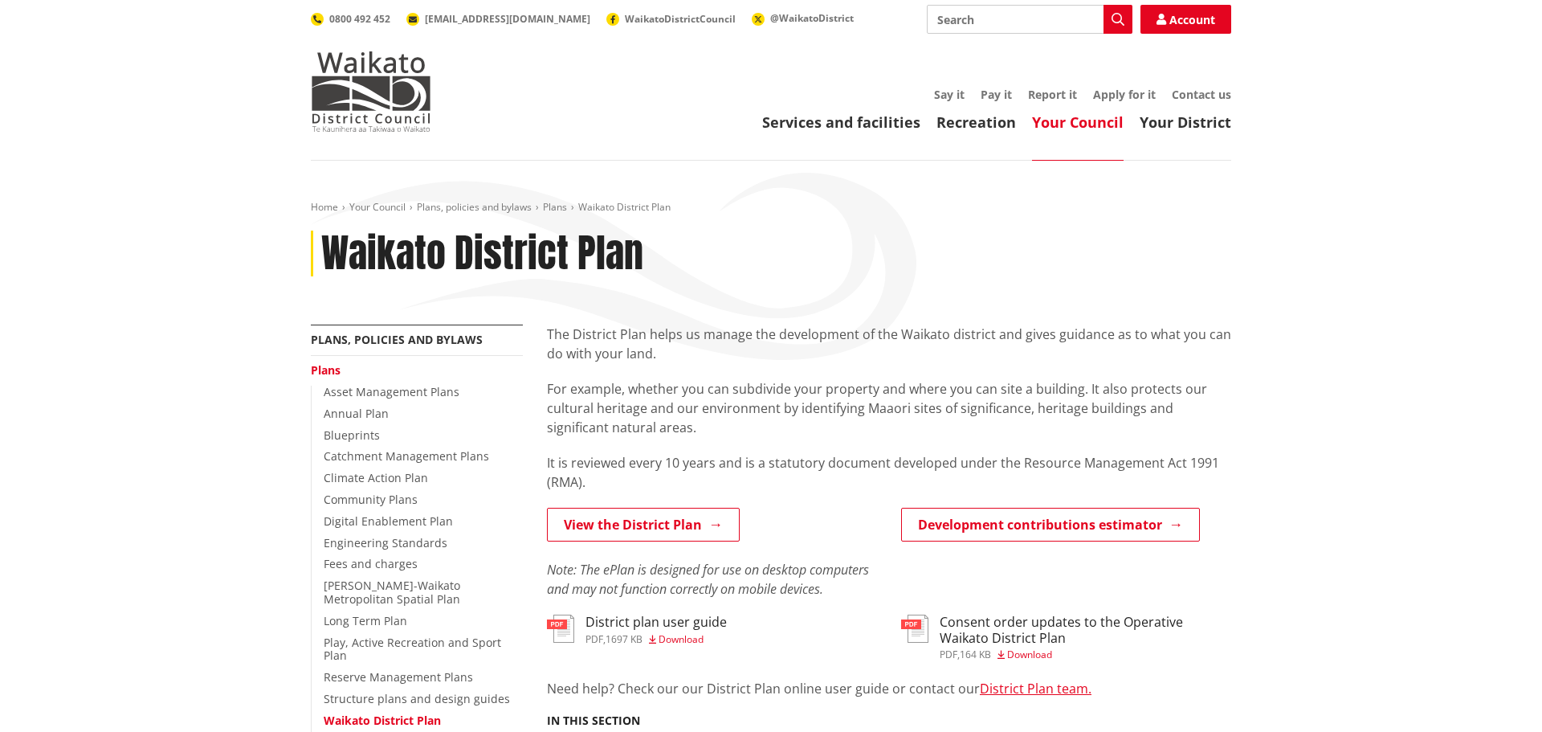 This screenshot has height=732, width=1542. Describe the element at coordinates (376, 477) in the screenshot. I see `a: Climate Action Plan` at that location.